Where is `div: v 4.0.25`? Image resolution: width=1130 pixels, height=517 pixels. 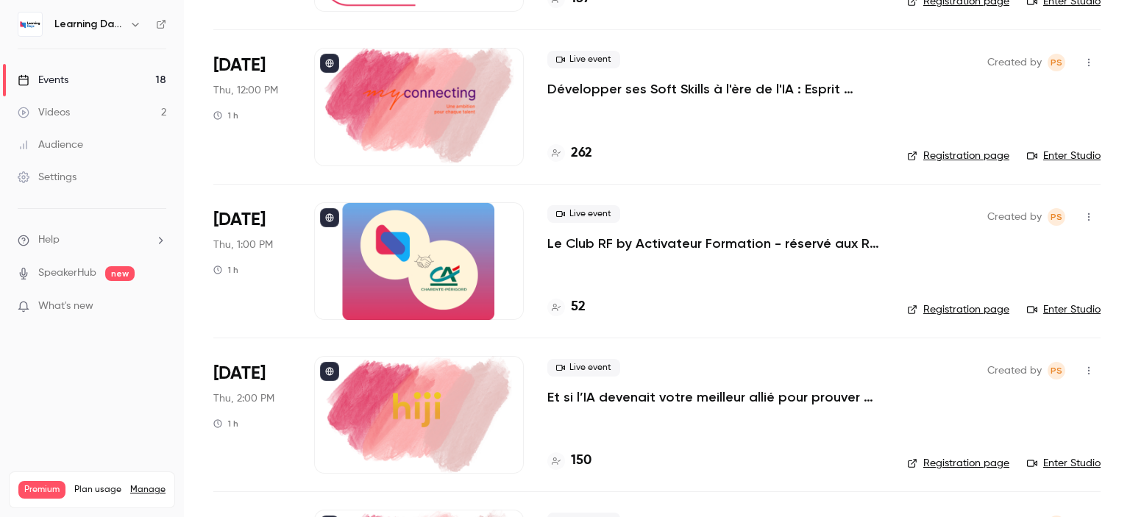 div: v 4.0.25 is located at coordinates (57, 29).